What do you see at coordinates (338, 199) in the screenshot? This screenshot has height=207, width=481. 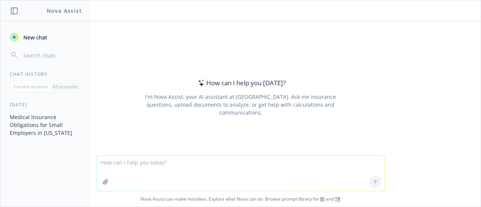 I see `a: TR` at bounding box center [338, 199].